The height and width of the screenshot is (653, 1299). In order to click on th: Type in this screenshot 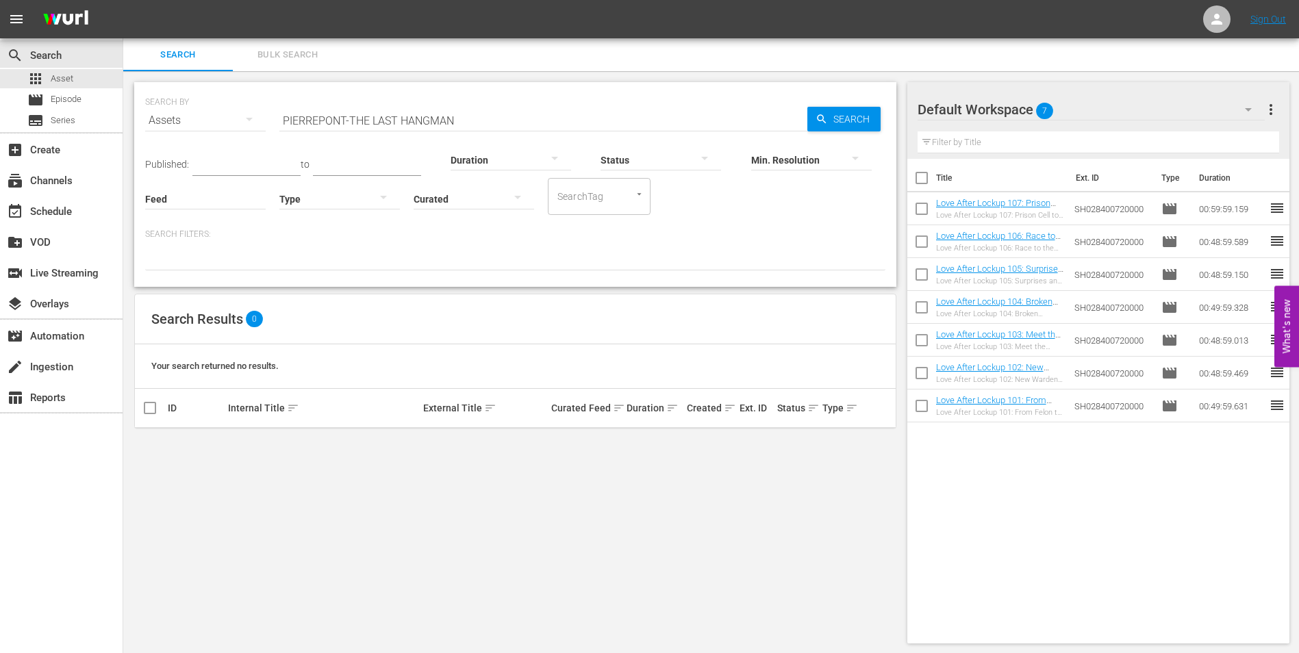, I will do `click(1171, 178)`.